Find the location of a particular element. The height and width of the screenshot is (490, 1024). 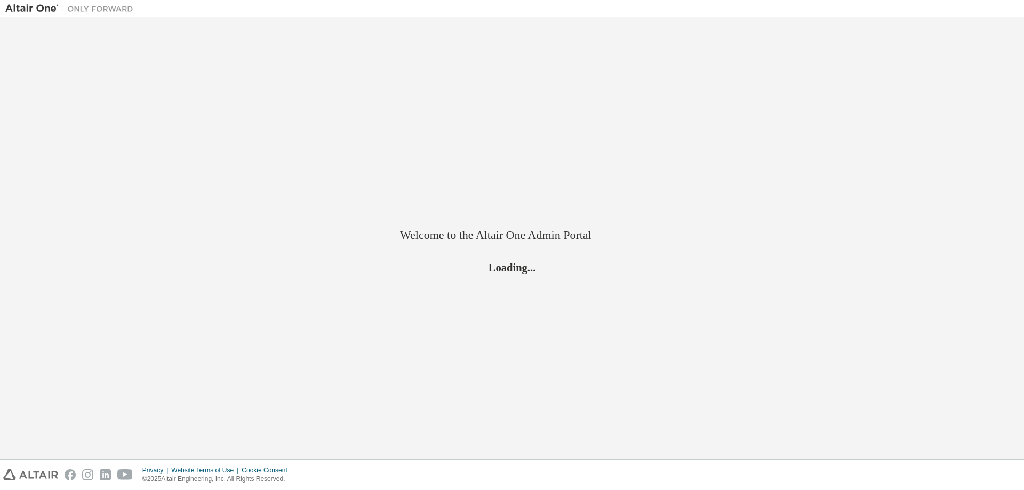

img: altair_logo.svg is located at coordinates (30, 475).